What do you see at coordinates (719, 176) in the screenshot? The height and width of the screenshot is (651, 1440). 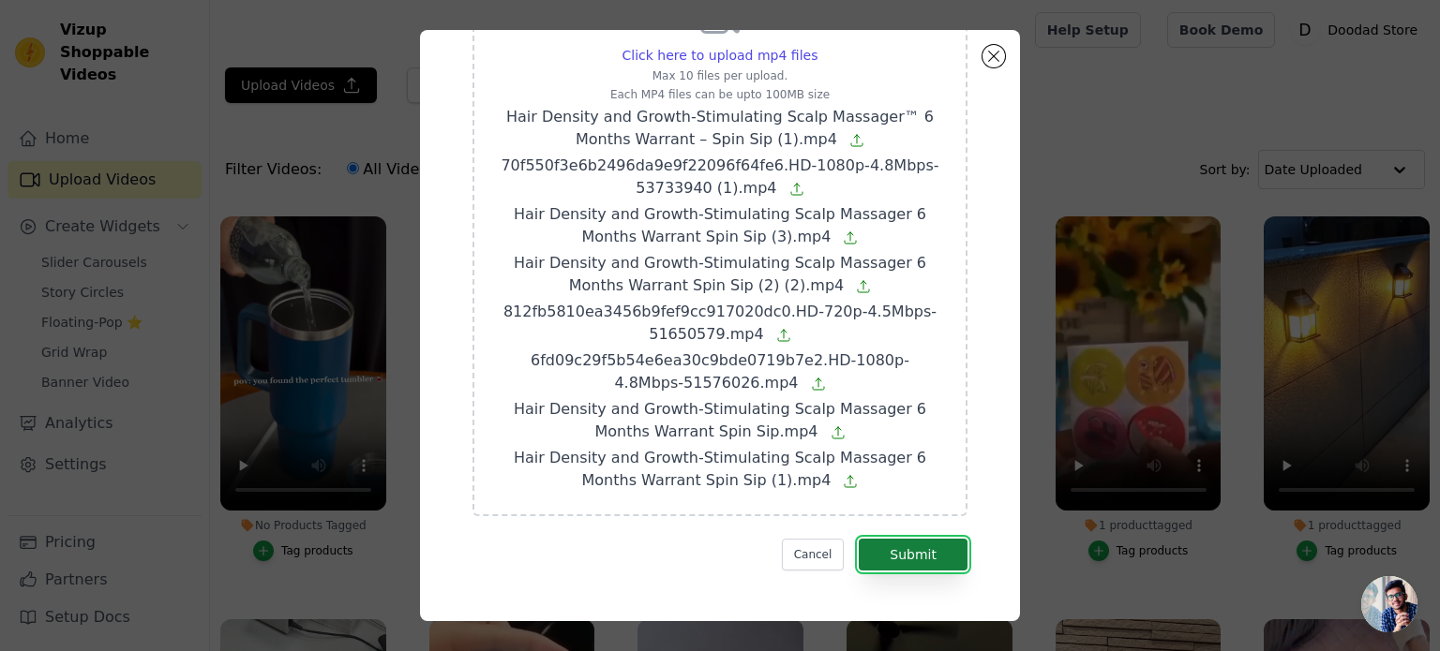 I see `span: 70f550f3e6b2496da9e9f22096f64fe6.HD-1080p-4.8Mbps-53733940 (1).mp4` at bounding box center [719, 176].